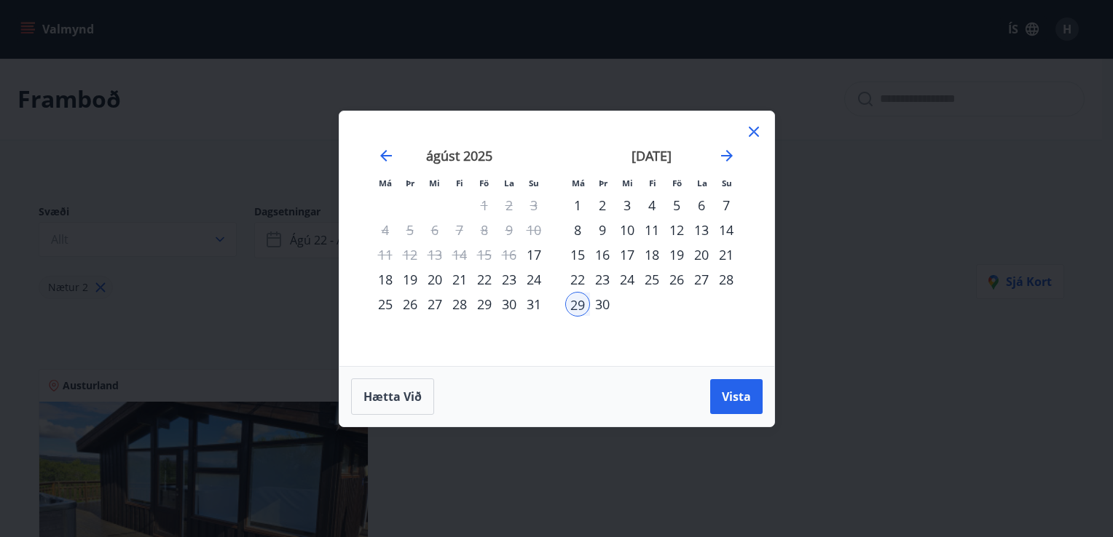 This screenshot has height=537, width=1113. What do you see at coordinates (509, 230) in the screenshot?
I see `td: Not available. laugardagur, 9. ágúst 2025` at bounding box center [509, 230].